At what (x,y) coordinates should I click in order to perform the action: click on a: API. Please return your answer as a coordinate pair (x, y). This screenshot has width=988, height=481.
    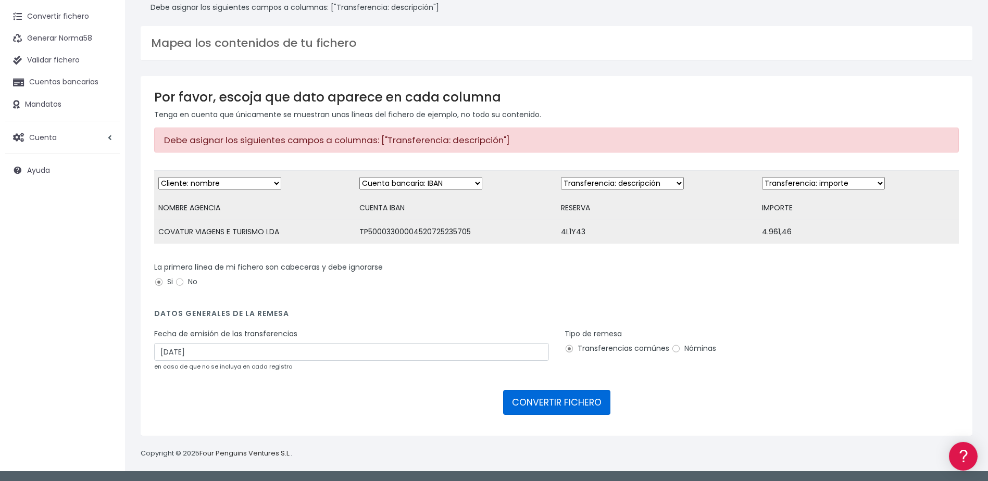
    Looking at the image, I should click on (104, 274).